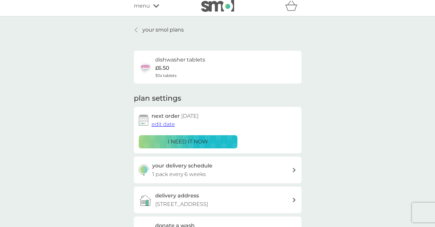 The height and width of the screenshot is (227, 435). Describe the element at coordinates (145, 67) in the screenshot. I see `img: dishwasher tablets` at that location.